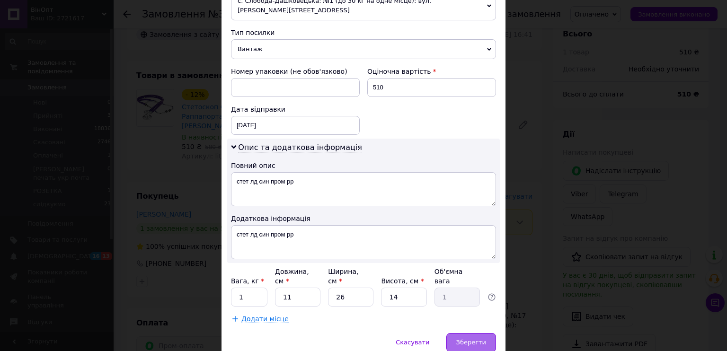 Image resolution: width=727 pixels, height=351 pixels. Describe the element at coordinates (295, 109) in the screenshot. I see `div: Дата відправки` at that location.